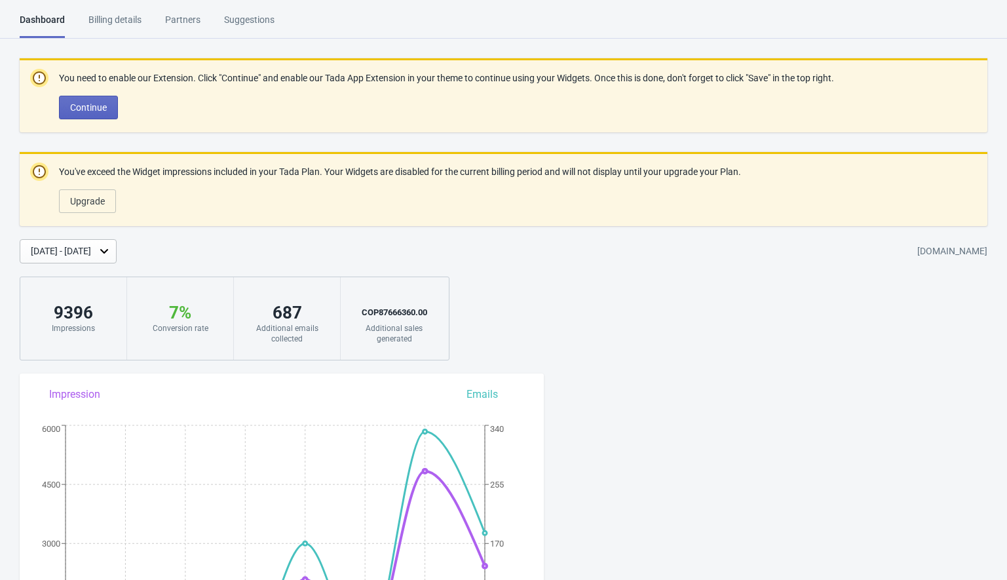 Image resolution: width=1007 pixels, height=580 pixels. What do you see at coordinates (287, 313) in the screenshot?
I see `div: 687` at bounding box center [287, 313].